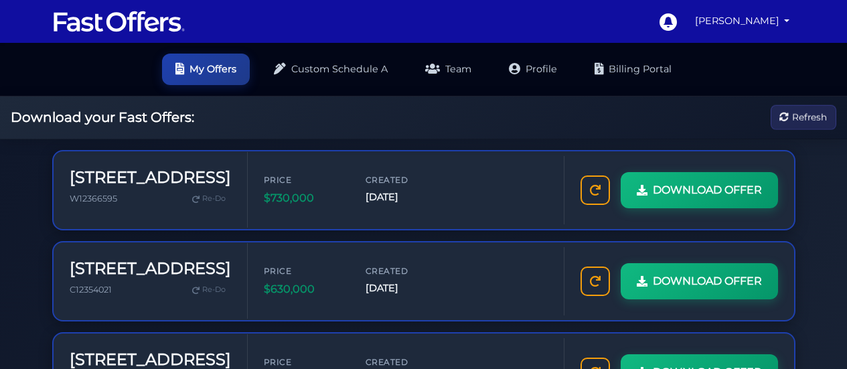 This screenshot has height=369, width=847. What do you see at coordinates (93, 198) in the screenshot?
I see `span: W12366595` at bounding box center [93, 198].